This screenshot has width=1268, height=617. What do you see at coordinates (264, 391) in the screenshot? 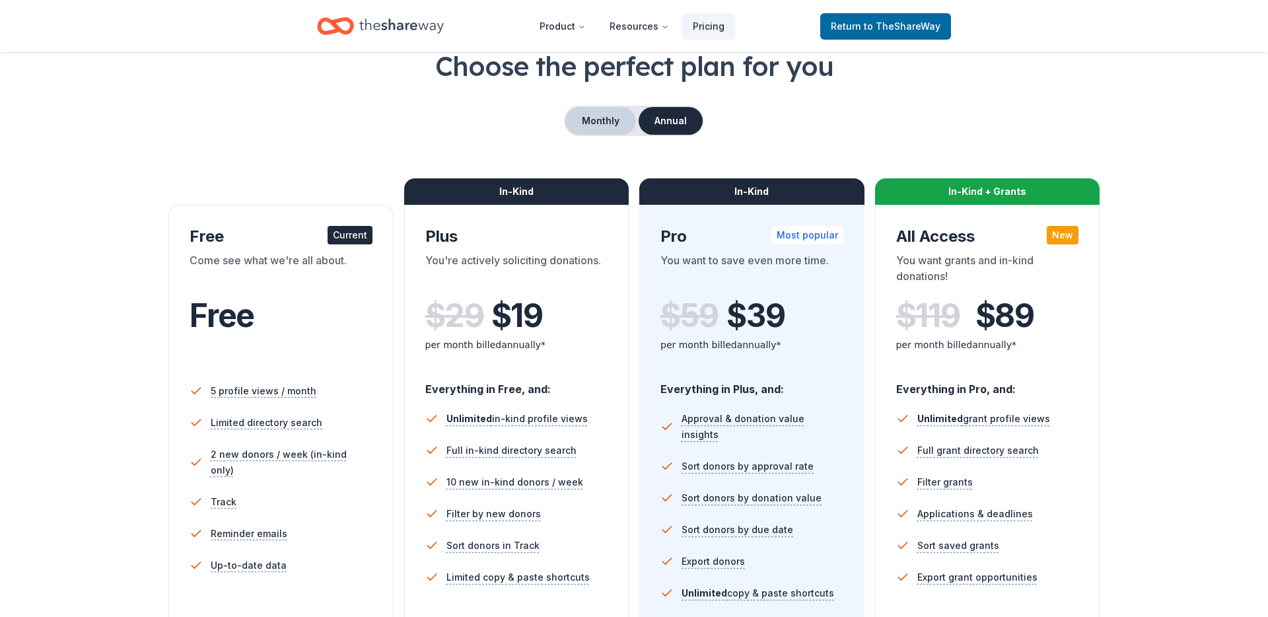
I see `span: 5 profile views / month` at bounding box center [264, 391].